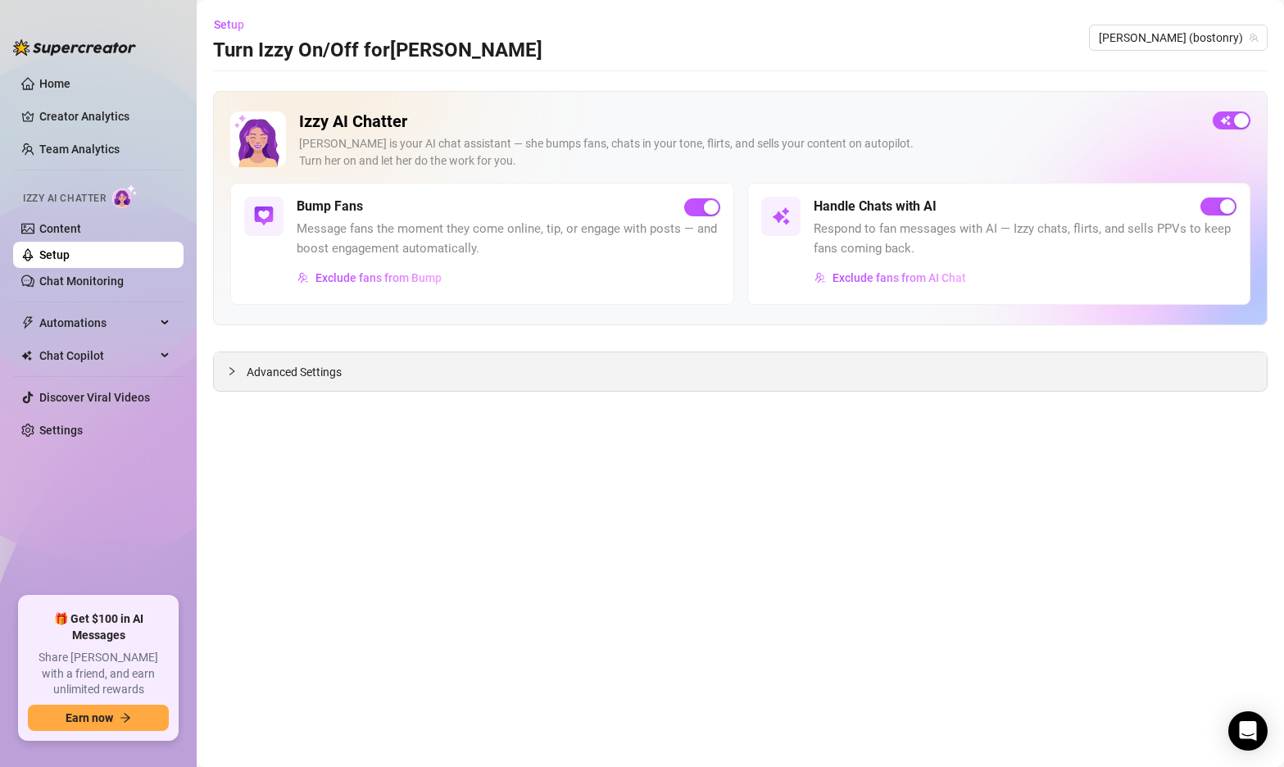  I want to click on a: Settings, so click(61, 430).